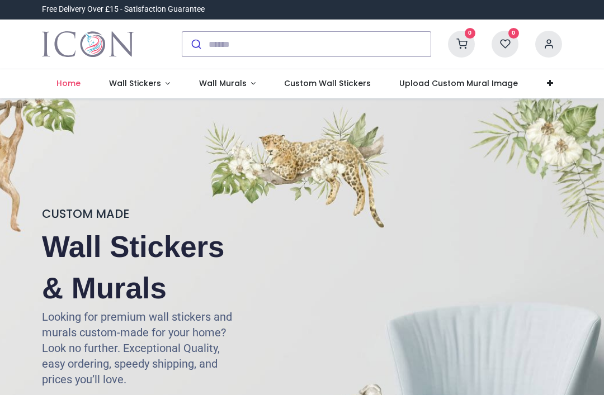 Image resolution: width=604 pixels, height=395 pixels. I want to click on button: Submit, so click(195, 44).